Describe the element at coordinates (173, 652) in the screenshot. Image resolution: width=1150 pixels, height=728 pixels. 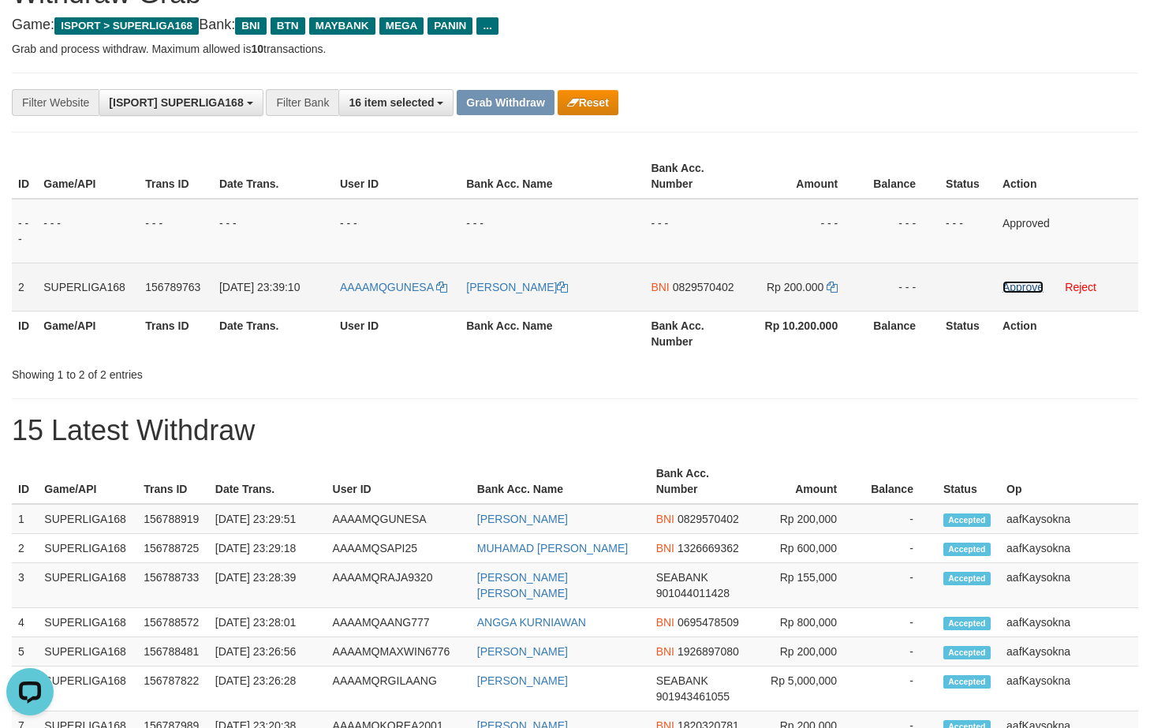
I see `td: 156788481` at that location.